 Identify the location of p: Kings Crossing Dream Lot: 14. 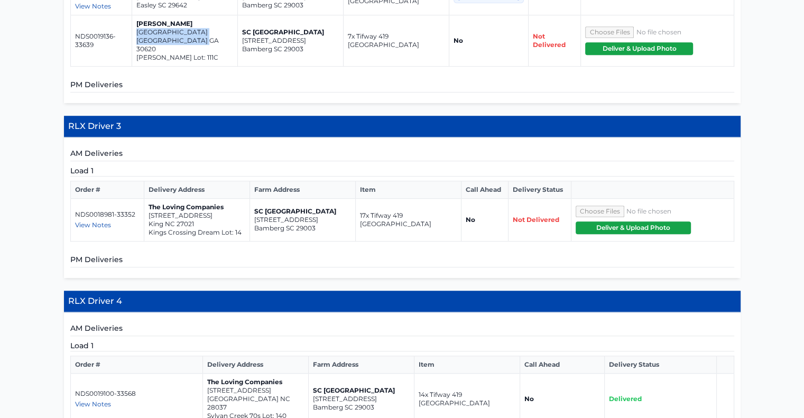
(197, 232).